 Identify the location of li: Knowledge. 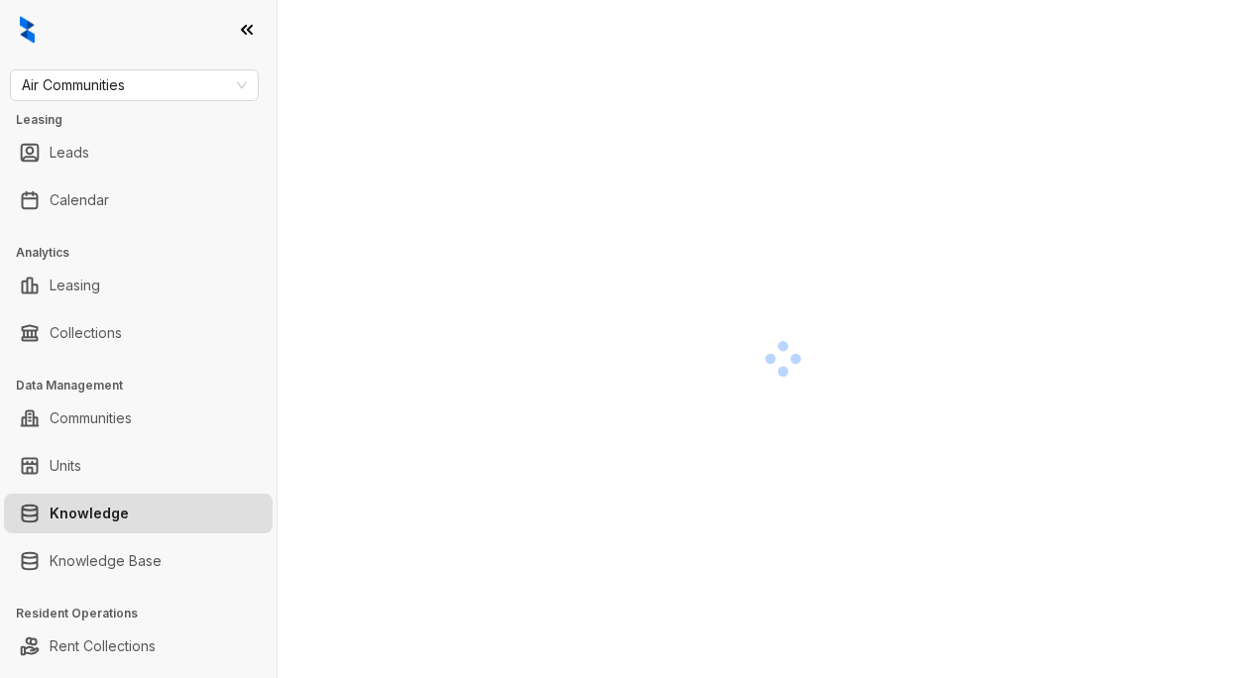
(138, 514).